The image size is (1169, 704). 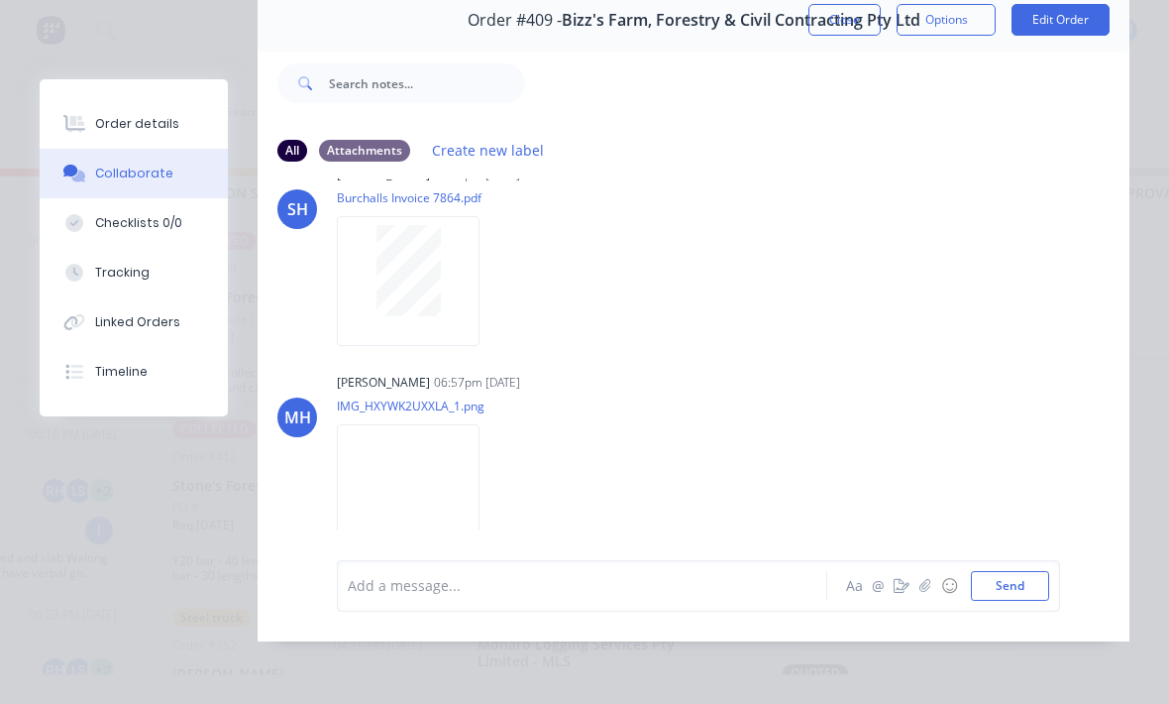 I want to click on button: Collaborate, so click(x=134, y=173).